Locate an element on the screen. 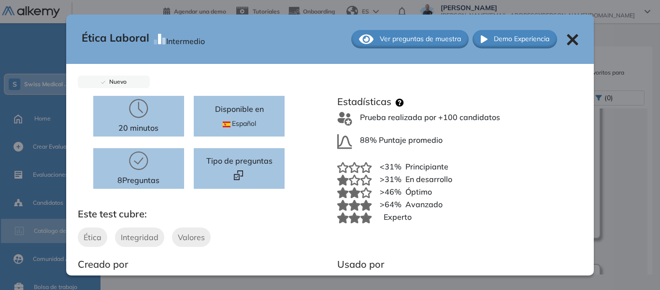 The height and width of the screenshot is (290, 660). span: >31% is located at coordinates (391, 179).